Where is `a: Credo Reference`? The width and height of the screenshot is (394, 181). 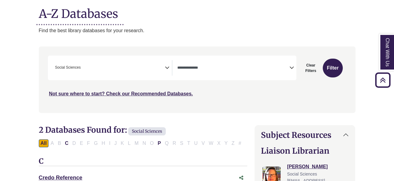 a: Credo Reference is located at coordinates (61, 177).